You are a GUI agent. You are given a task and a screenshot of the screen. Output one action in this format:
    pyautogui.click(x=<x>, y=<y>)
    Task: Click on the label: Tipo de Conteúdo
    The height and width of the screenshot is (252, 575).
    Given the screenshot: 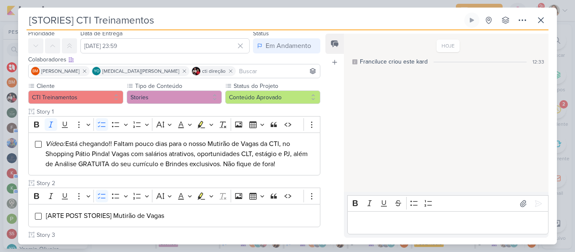 What is the action you would take?
    pyautogui.click(x=178, y=86)
    